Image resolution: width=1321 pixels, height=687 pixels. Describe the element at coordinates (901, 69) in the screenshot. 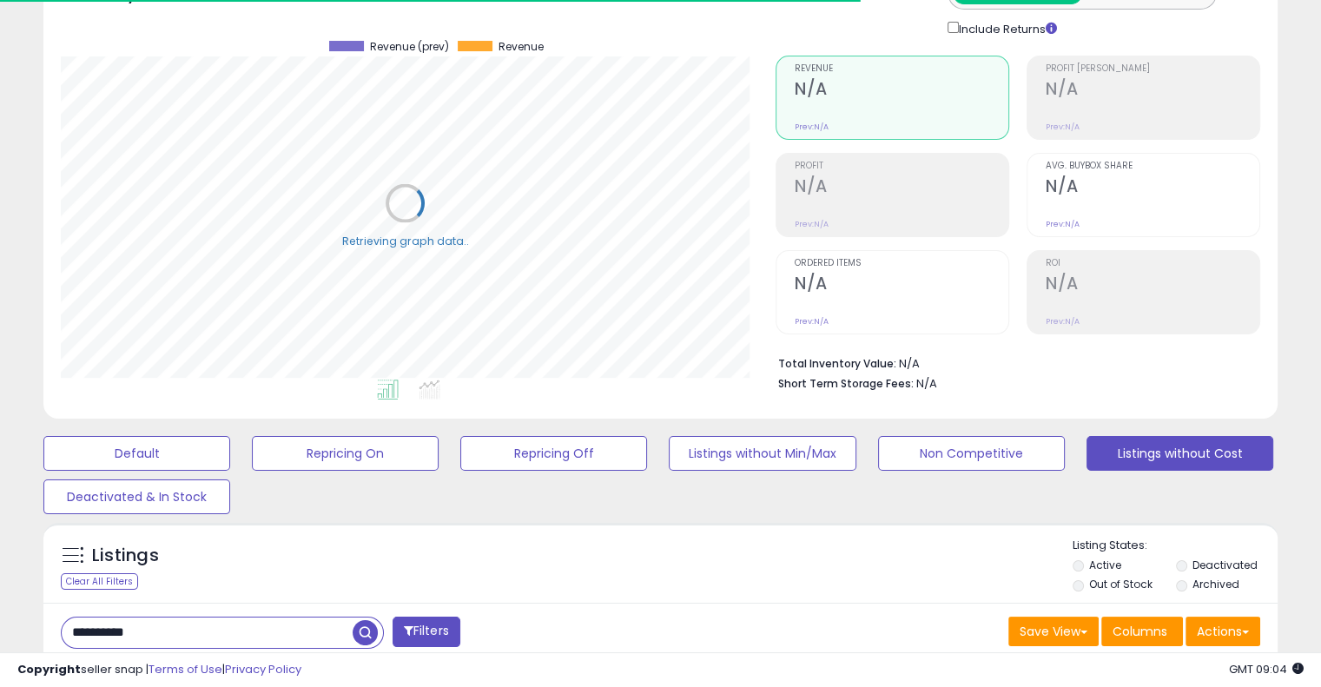

I see `span: Revenue` at that location.